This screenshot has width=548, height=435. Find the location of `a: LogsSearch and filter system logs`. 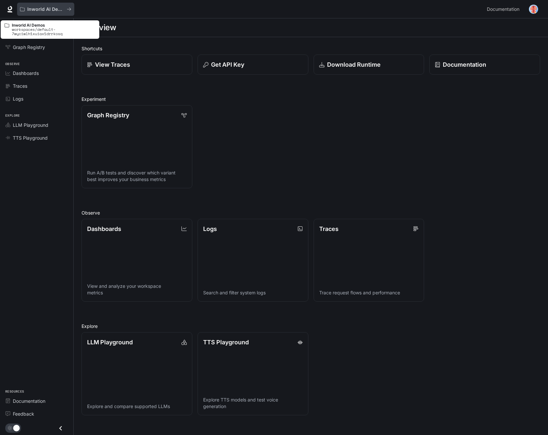

a: LogsSearch and filter system logs is located at coordinates (253, 260).